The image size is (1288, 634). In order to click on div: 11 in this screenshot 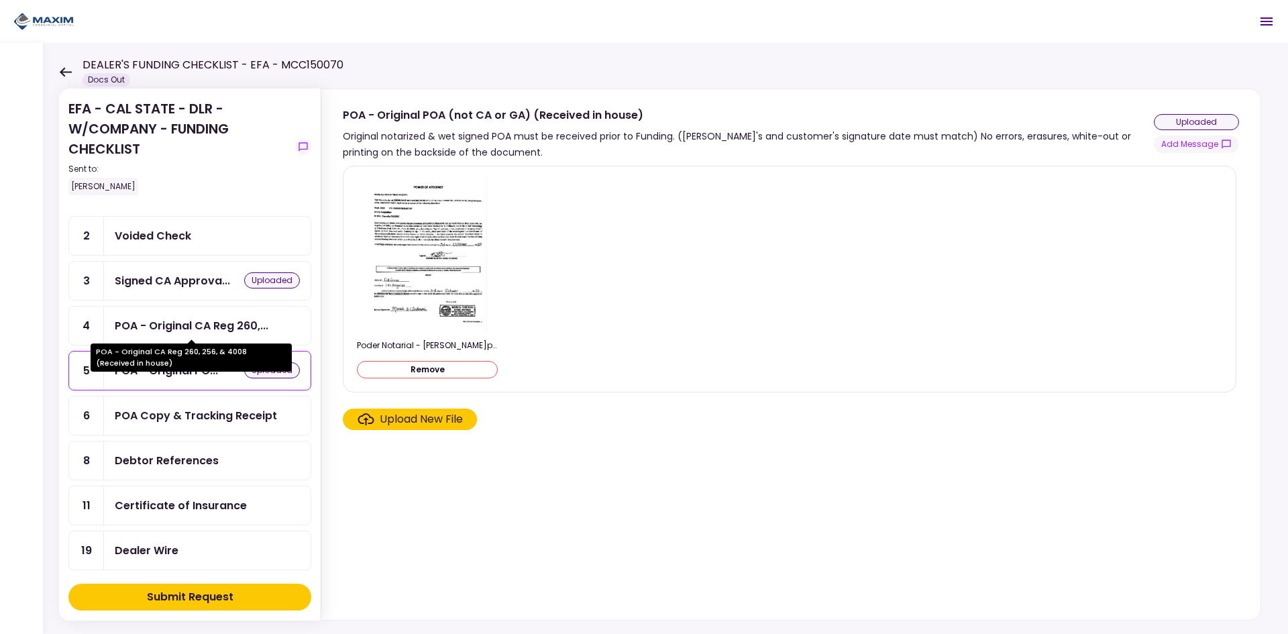, I will do `click(87, 505)`.